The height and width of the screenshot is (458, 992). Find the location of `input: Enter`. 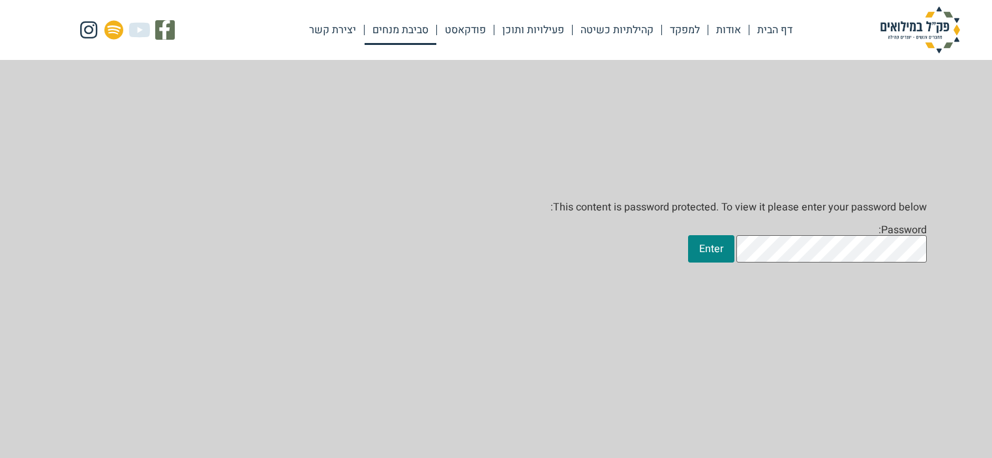

input: Enter is located at coordinates (711, 249).